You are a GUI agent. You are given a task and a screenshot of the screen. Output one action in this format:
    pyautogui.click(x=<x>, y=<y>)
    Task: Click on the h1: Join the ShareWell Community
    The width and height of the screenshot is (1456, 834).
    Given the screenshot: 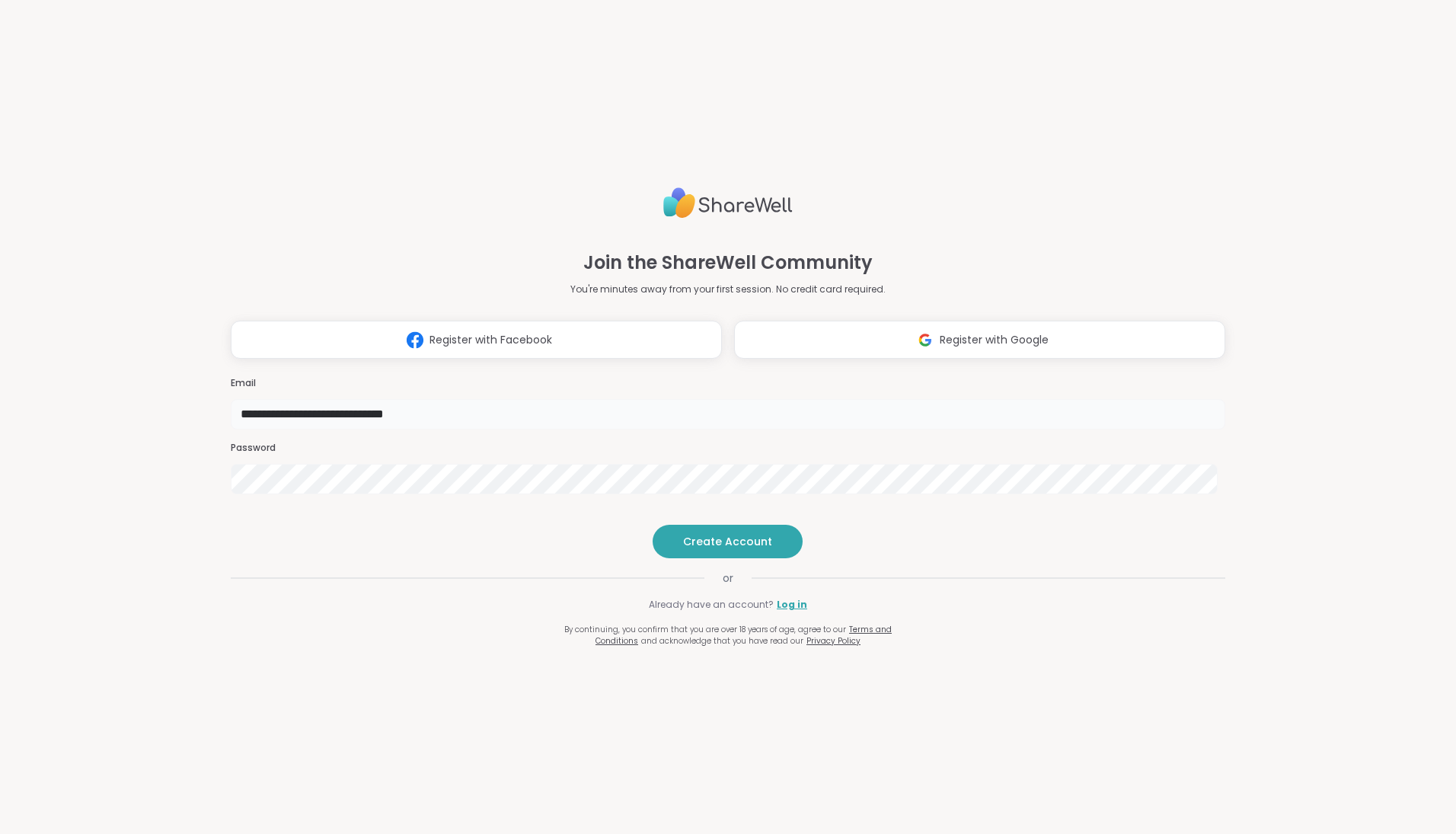 What is the action you would take?
    pyautogui.click(x=728, y=263)
    